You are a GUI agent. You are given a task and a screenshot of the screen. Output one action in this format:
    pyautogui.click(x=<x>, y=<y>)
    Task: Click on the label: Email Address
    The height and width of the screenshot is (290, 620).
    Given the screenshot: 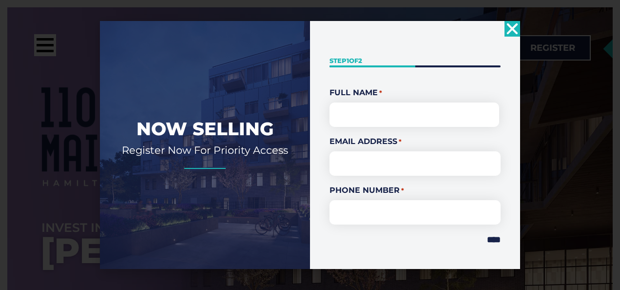 What is the action you would take?
    pyautogui.click(x=415, y=141)
    